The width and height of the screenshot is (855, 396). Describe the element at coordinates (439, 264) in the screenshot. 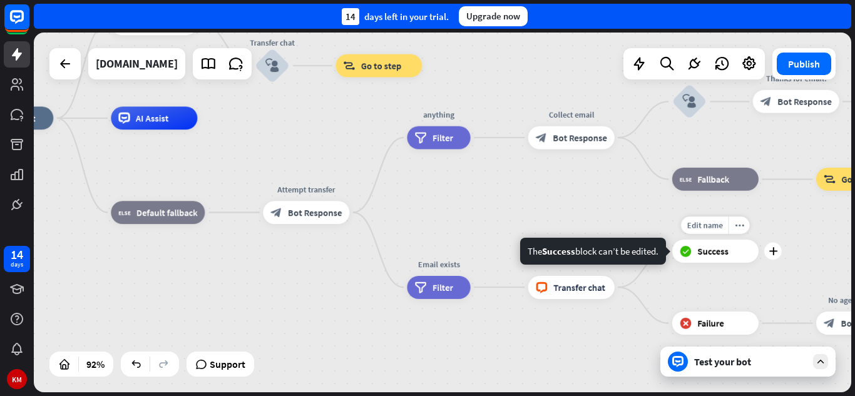

I see `div: Email exists` at that location.